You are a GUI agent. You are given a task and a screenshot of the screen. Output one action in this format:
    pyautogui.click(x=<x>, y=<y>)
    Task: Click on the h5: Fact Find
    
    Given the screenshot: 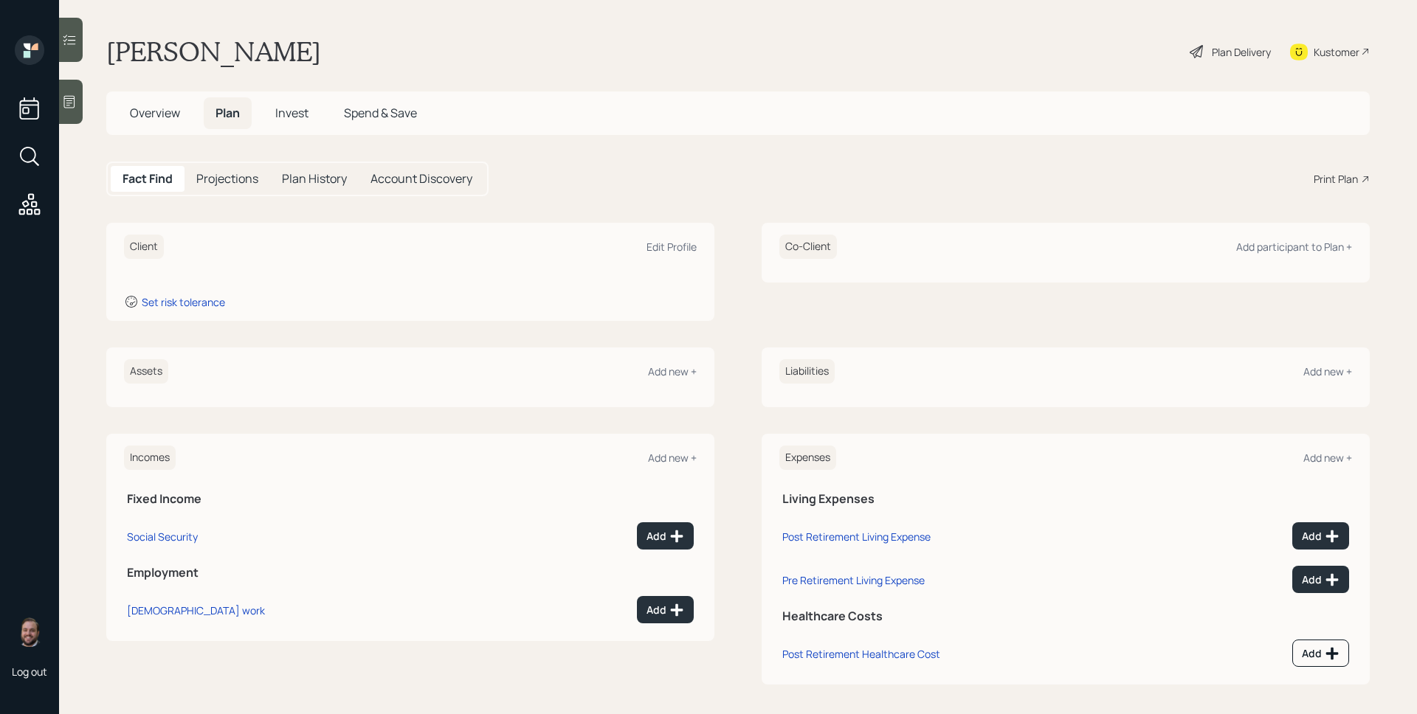 What is the action you would take?
    pyautogui.click(x=148, y=179)
    